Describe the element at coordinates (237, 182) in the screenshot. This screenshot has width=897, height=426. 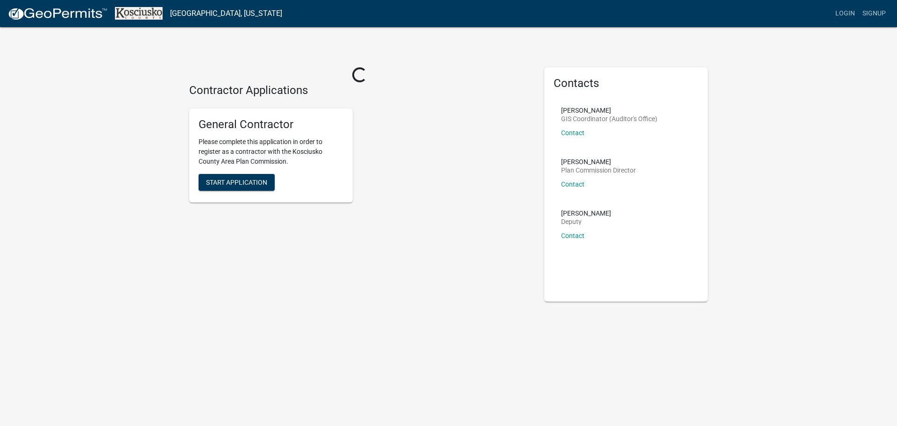
I see `span: Start Application` at that location.